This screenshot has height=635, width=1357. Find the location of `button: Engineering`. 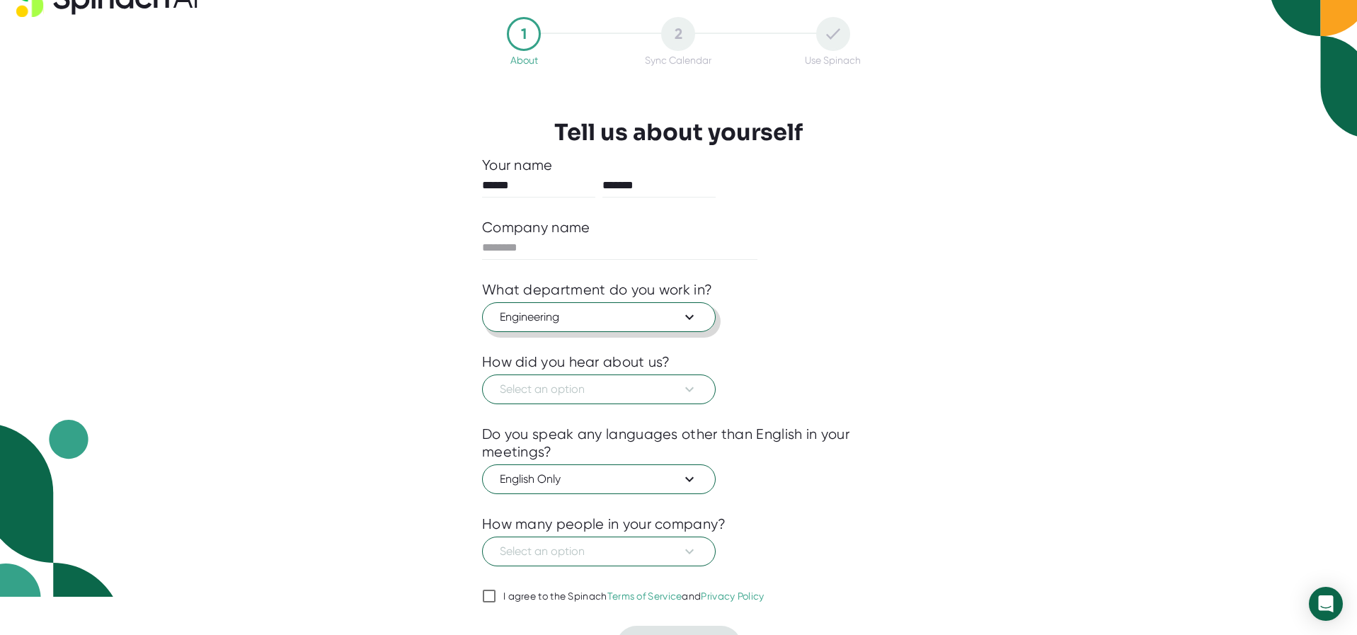

button: Engineering is located at coordinates (599, 317).